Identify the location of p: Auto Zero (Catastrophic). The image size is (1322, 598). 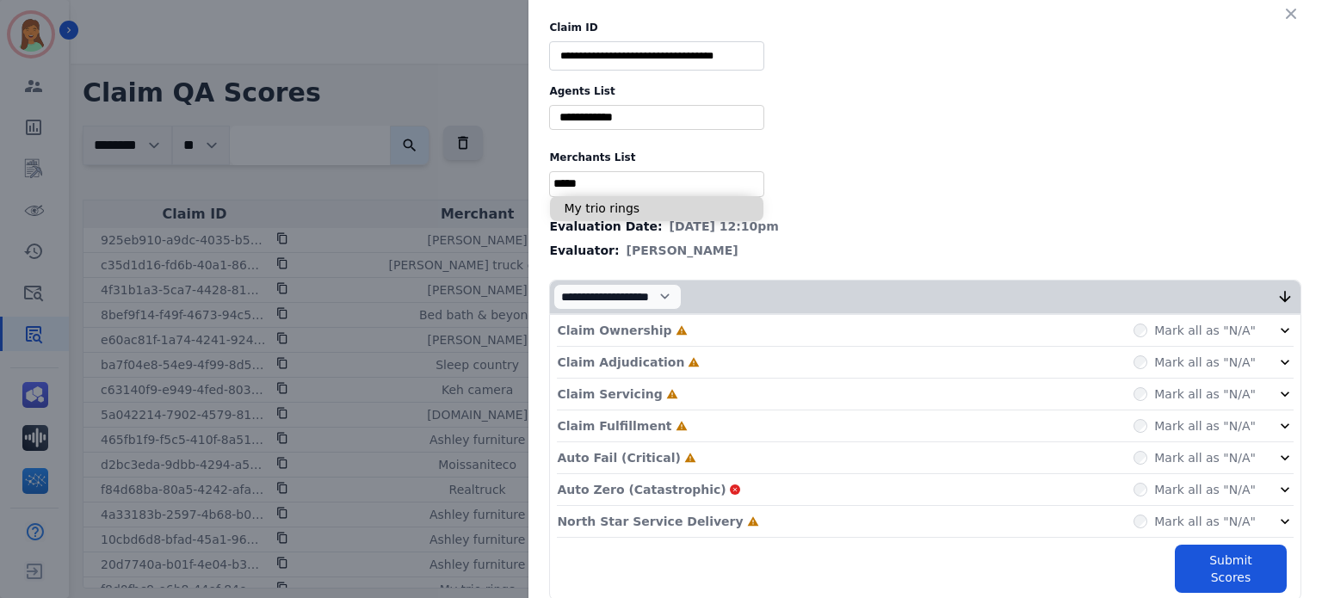
(641, 490).